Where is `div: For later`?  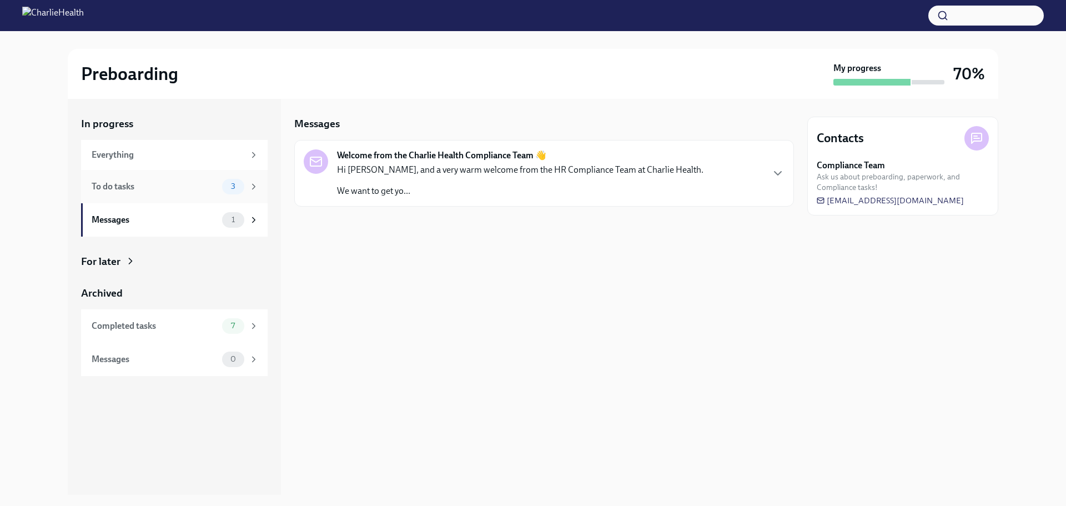 div: For later is located at coordinates (101, 262).